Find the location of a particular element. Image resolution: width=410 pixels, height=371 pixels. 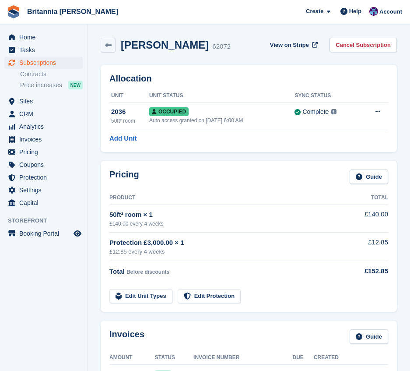

span: CRM is located at coordinates (46, 114).